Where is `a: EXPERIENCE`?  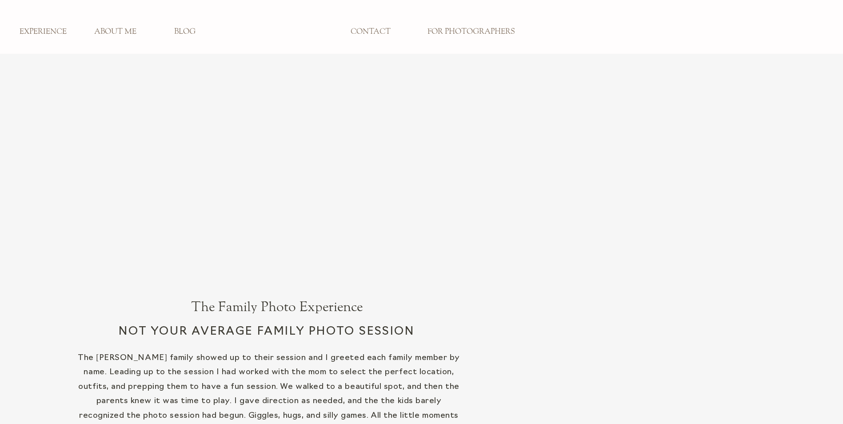 a: EXPERIENCE is located at coordinates (43, 32).